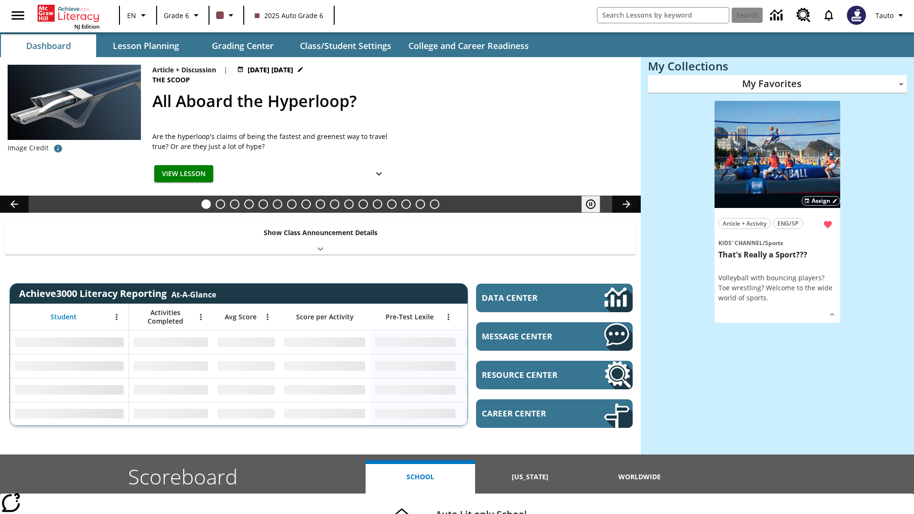 This screenshot has height=514, width=914. Describe the element at coordinates (778, 66) in the screenshot. I see `h3: My Collections` at that location.